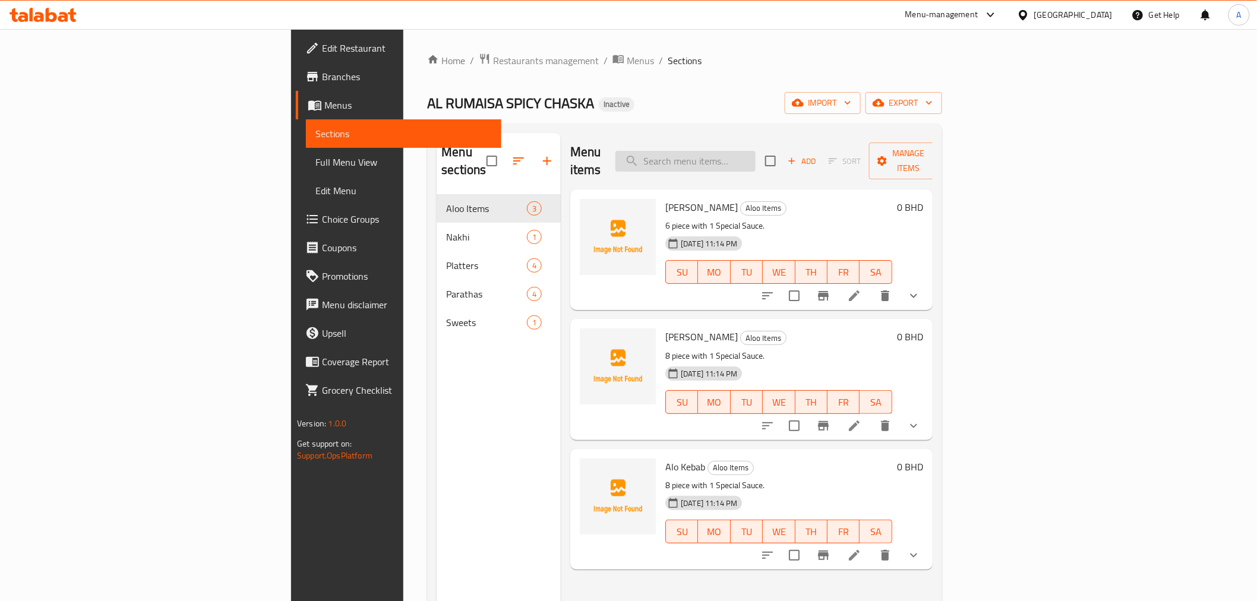 This screenshot has height=601, width=1257. What do you see at coordinates (802, 161) in the screenshot?
I see `button: Add` at bounding box center [802, 161].